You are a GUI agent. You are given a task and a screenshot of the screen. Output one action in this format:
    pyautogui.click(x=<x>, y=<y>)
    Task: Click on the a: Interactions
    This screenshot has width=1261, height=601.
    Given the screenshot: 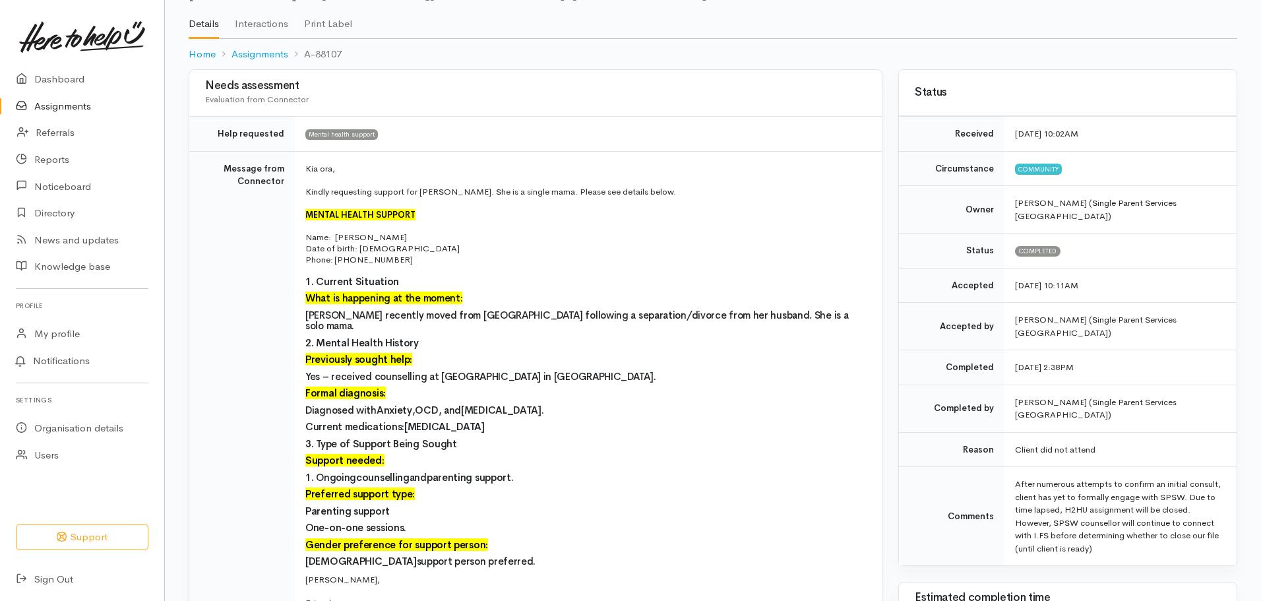 What is the action you would take?
    pyautogui.click(x=261, y=19)
    